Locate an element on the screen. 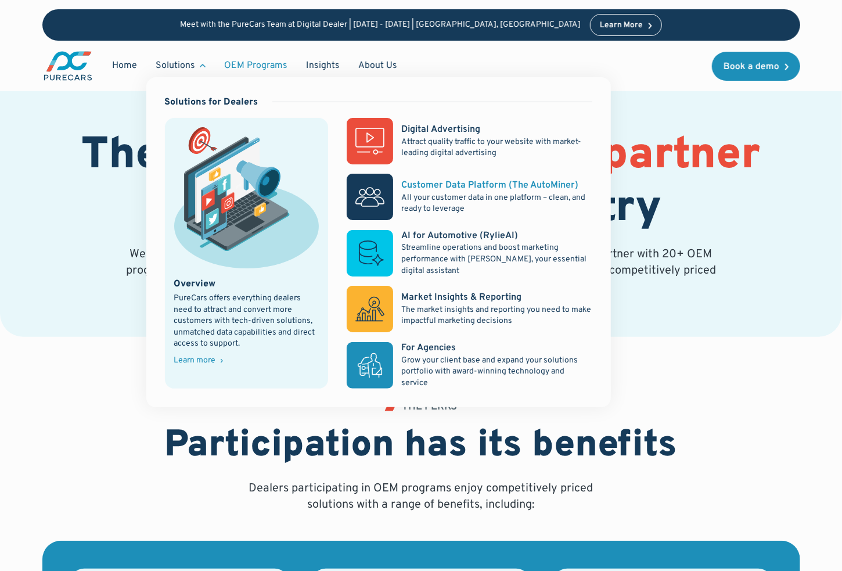 This screenshot has width=842, height=571. a: Customer Data Platform (The AutoMiner)All your customer data in one platform – clean, and ready t... is located at coordinates (469, 197).